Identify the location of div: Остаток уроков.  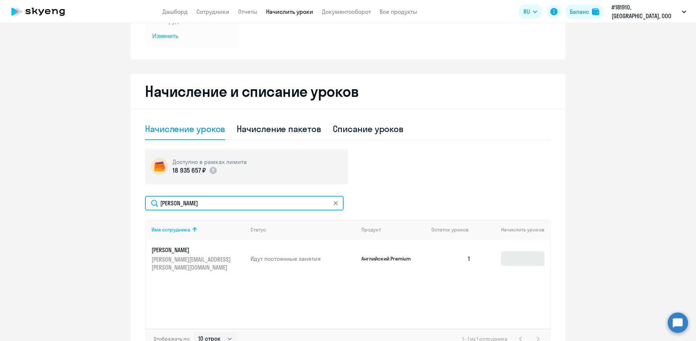
(454, 229).